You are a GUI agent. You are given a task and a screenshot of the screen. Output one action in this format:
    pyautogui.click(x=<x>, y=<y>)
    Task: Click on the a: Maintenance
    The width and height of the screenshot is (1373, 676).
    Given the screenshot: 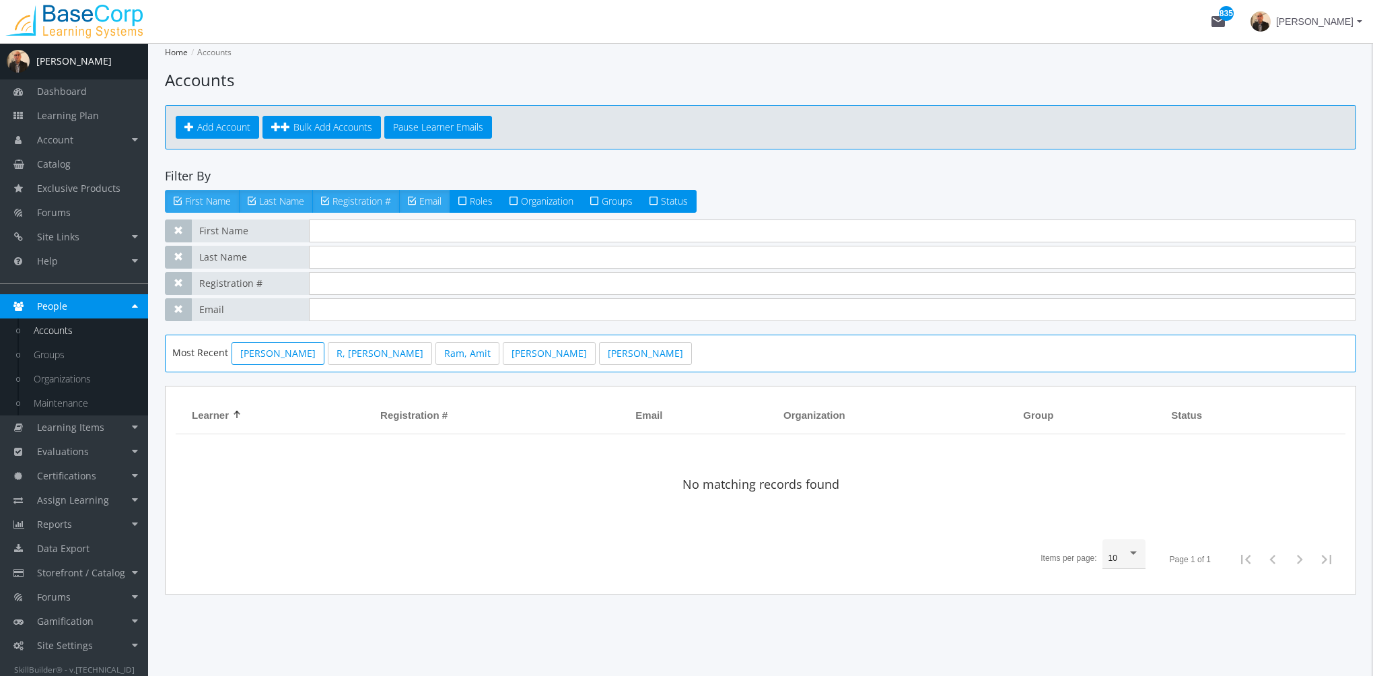 What is the action you would take?
    pyautogui.click(x=84, y=403)
    